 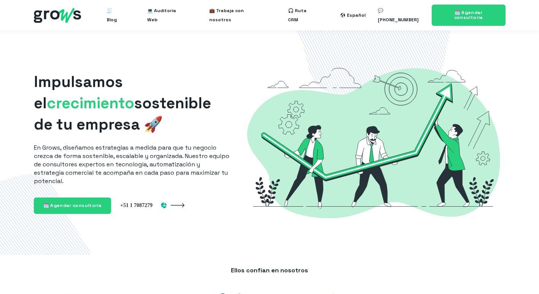 What do you see at coordinates (520, 276) in the screenshot?
I see `div: Chat Widget` at bounding box center [520, 276].